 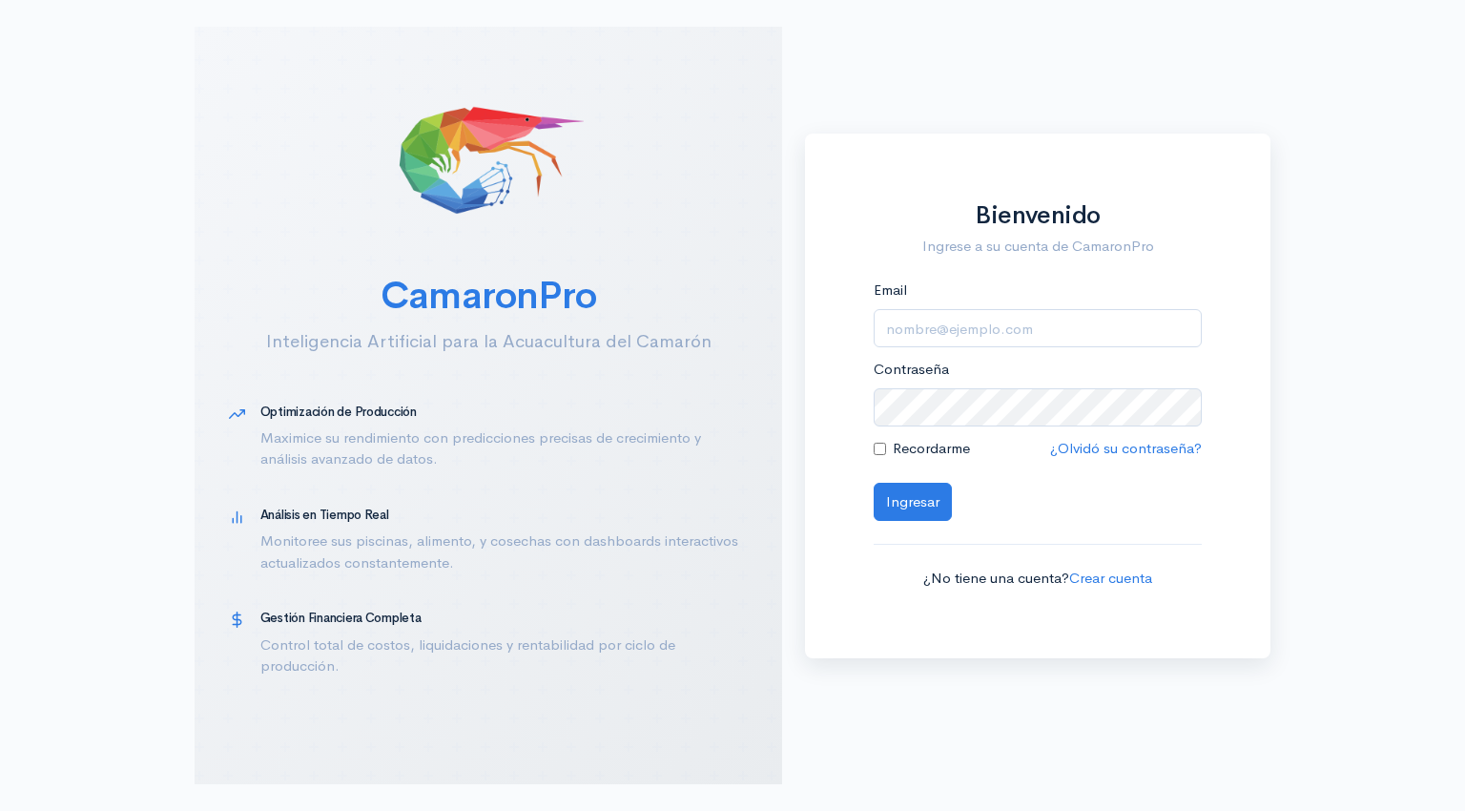 I want to click on p: Maximice su rendimiento con predicciones precisas de crecimiento y análisis avanzado de datos., so click(x=503, y=448).